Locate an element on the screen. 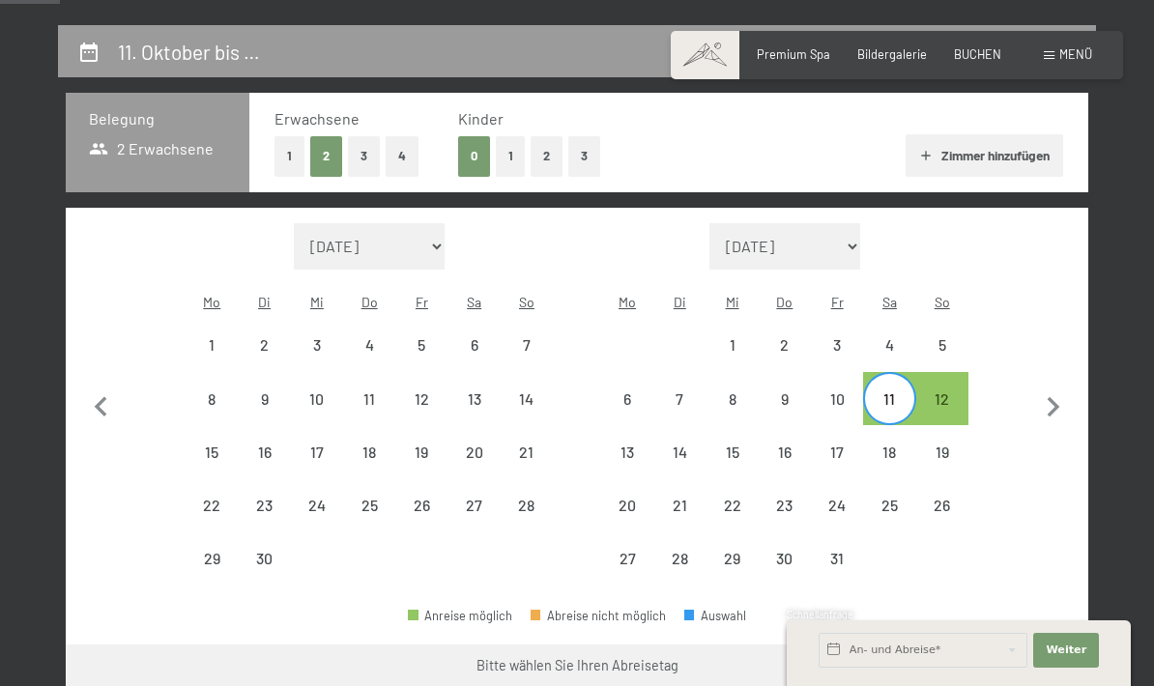  div: 29 is located at coordinates (212, 575).